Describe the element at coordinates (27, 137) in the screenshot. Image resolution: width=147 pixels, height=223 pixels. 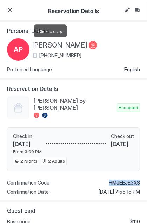
I see `span: Check in` at that location.